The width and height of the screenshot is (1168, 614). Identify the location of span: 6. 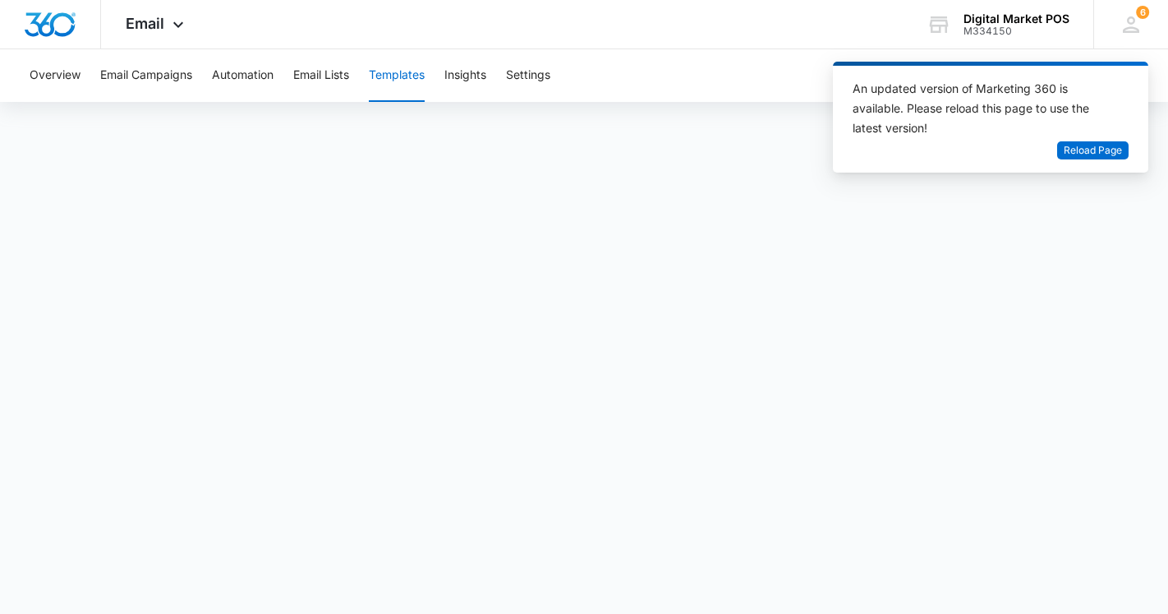
(1143, 12).